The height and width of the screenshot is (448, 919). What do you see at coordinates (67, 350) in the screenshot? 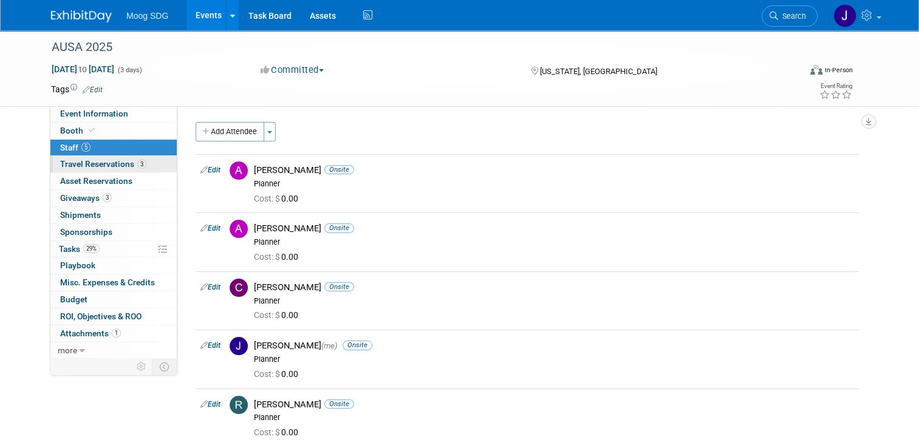
I see `span: more` at bounding box center [67, 350].